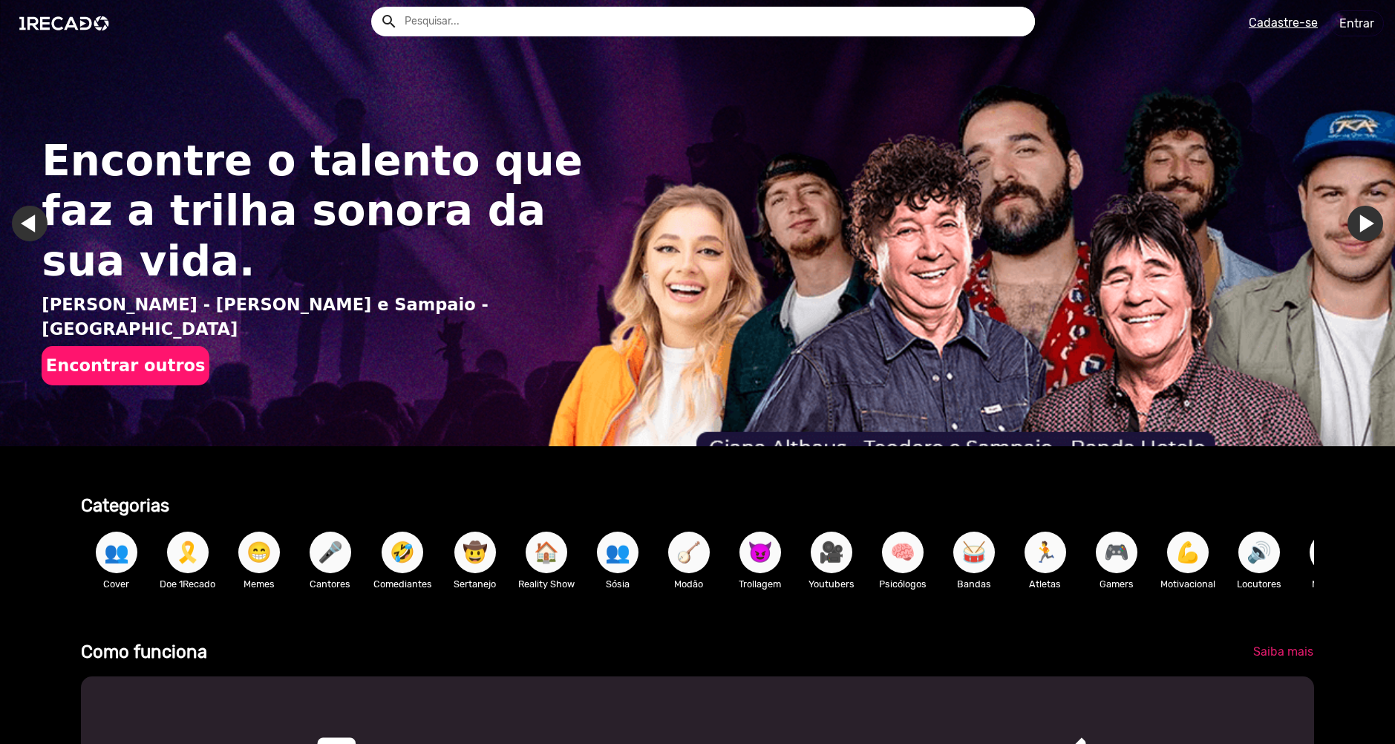 The image size is (1395, 744). What do you see at coordinates (188, 584) in the screenshot?
I see `p: Doe 1Recado` at bounding box center [188, 584].